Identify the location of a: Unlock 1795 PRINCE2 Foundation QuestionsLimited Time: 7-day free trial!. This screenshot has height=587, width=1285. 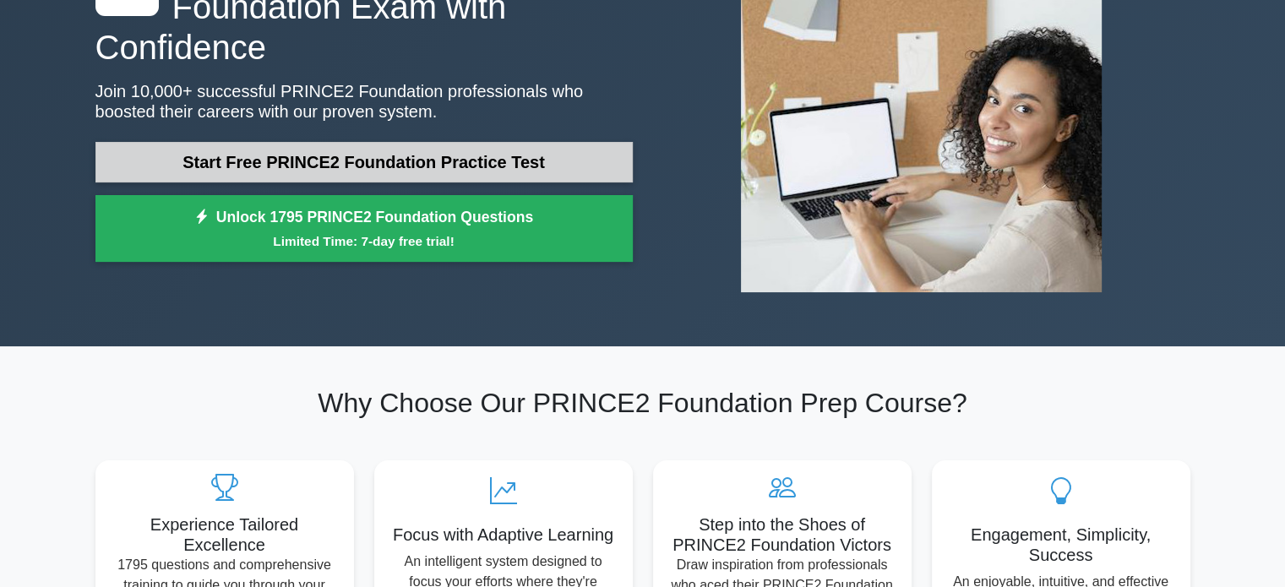
(364, 229).